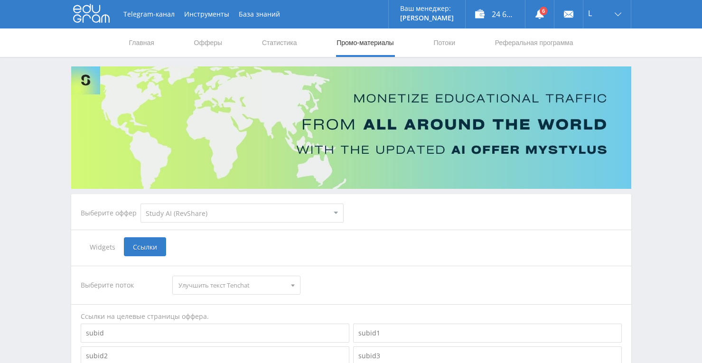 The width and height of the screenshot is (702, 363). Describe the element at coordinates (351, 317) in the screenshot. I see `div: Ссылки на целевые страницы оффера.` at that location.